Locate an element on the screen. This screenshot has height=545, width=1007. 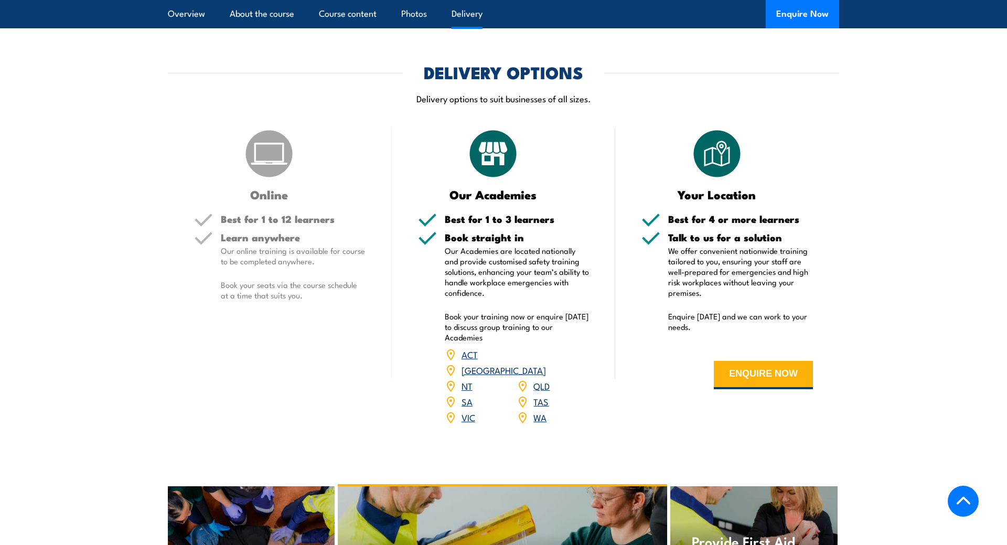
a: NT is located at coordinates (467, 385).